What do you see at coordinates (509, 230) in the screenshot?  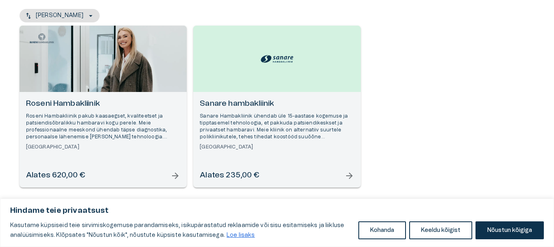 I see `button: Nõustun kõigiga` at bounding box center [509, 230].